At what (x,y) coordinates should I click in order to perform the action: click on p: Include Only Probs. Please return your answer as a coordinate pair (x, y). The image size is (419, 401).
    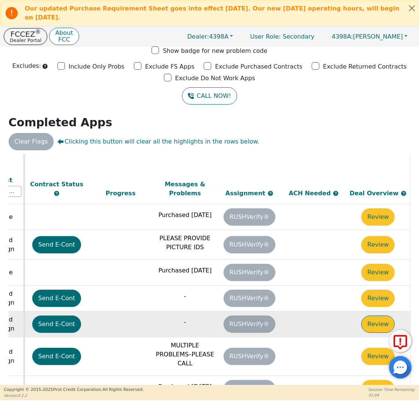
    Looking at the image, I should click on (96, 67).